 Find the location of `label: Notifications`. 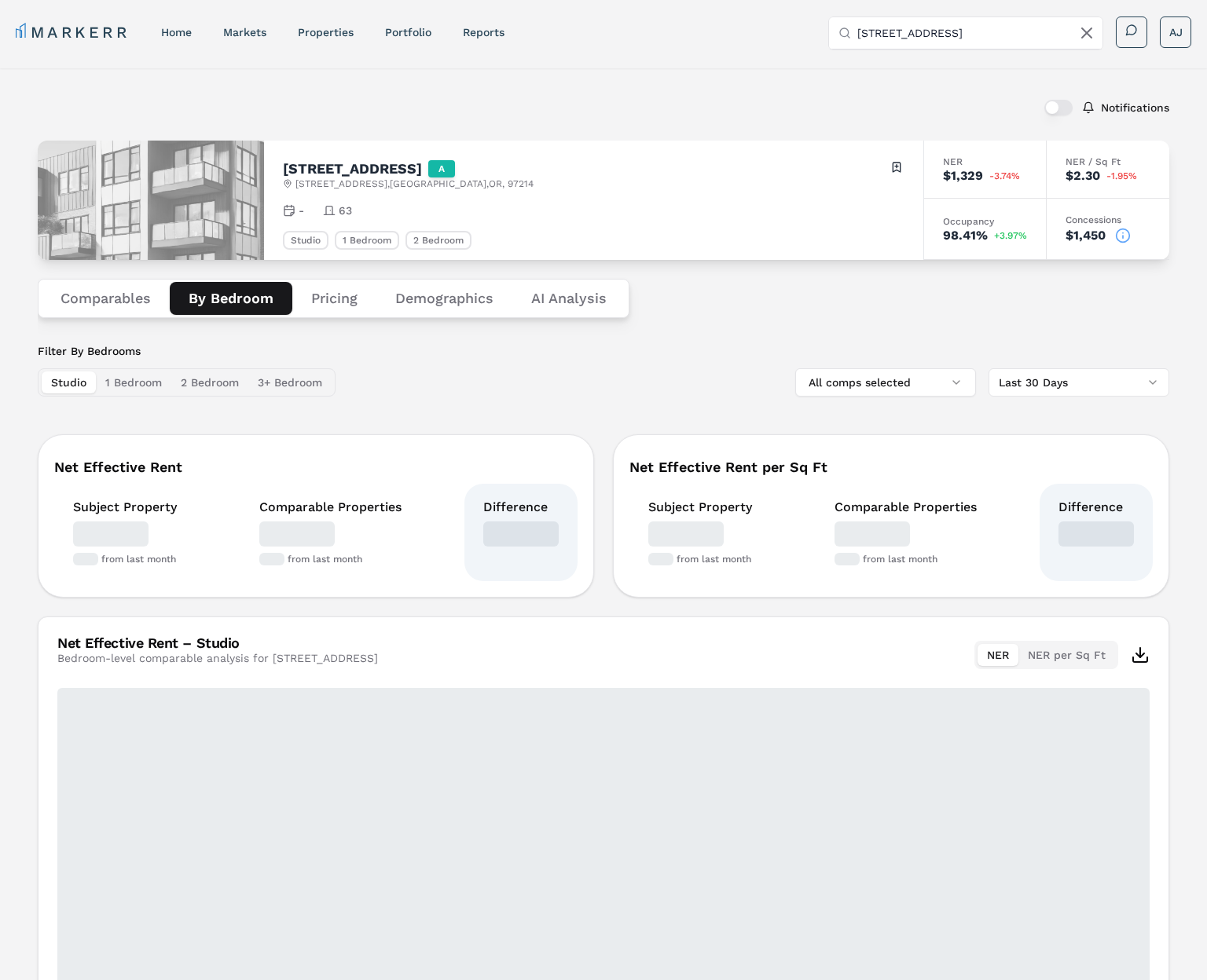

label: Notifications is located at coordinates (1134, 108).